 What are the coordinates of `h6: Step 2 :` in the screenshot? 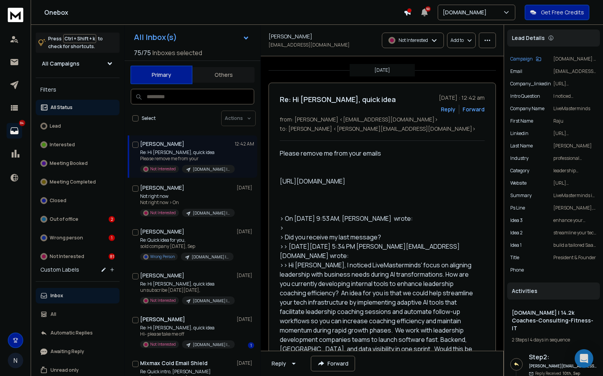 It's located at (563, 357).